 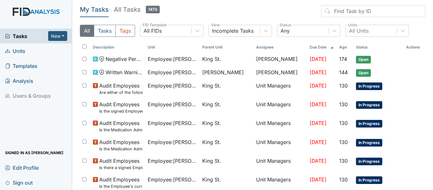 What do you see at coordinates (121, 186) in the screenshot?
I see `small: Is the Employee's current annual Performance Evaluation on file?` at bounding box center [121, 186].